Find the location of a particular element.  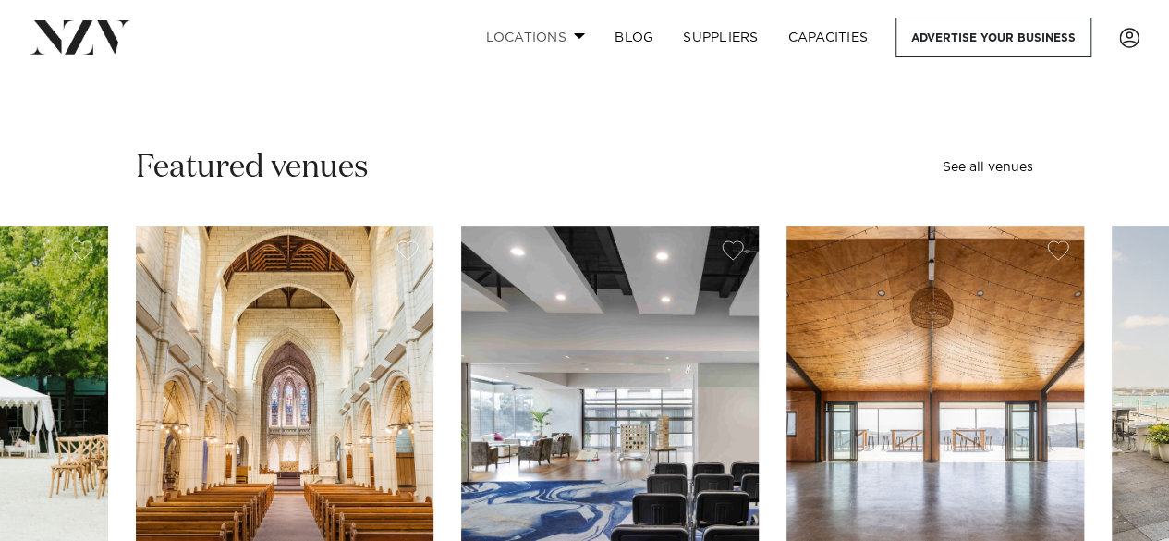

a: Capacities is located at coordinates (828, 37).